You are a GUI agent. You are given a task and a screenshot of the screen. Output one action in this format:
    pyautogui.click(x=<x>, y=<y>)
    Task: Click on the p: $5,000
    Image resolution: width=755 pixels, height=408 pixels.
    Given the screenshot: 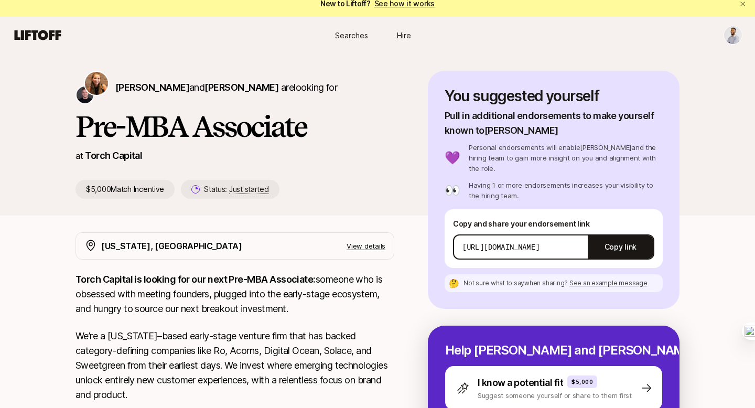 What is the action you would take?
    pyautogui.click(x=582, y=382)
    